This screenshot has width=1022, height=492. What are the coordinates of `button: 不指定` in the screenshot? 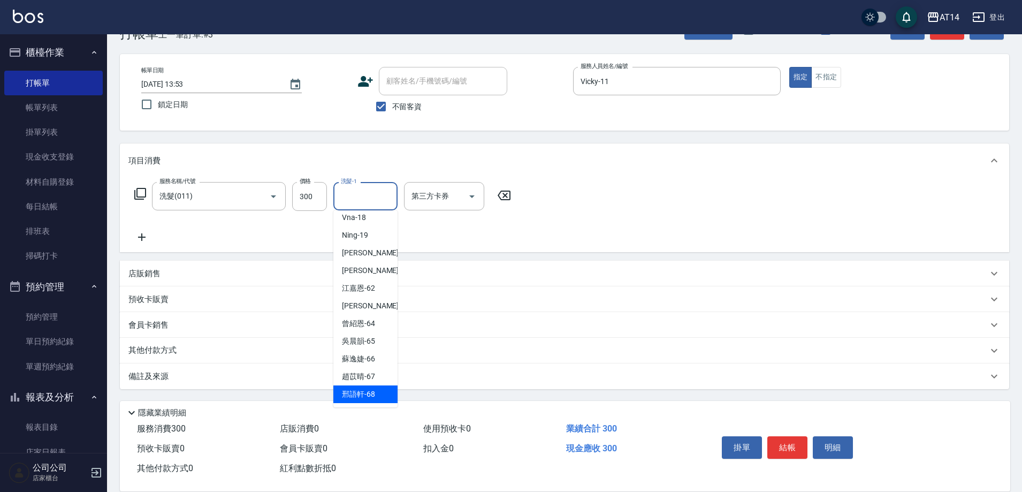 It's located at (826, 77).